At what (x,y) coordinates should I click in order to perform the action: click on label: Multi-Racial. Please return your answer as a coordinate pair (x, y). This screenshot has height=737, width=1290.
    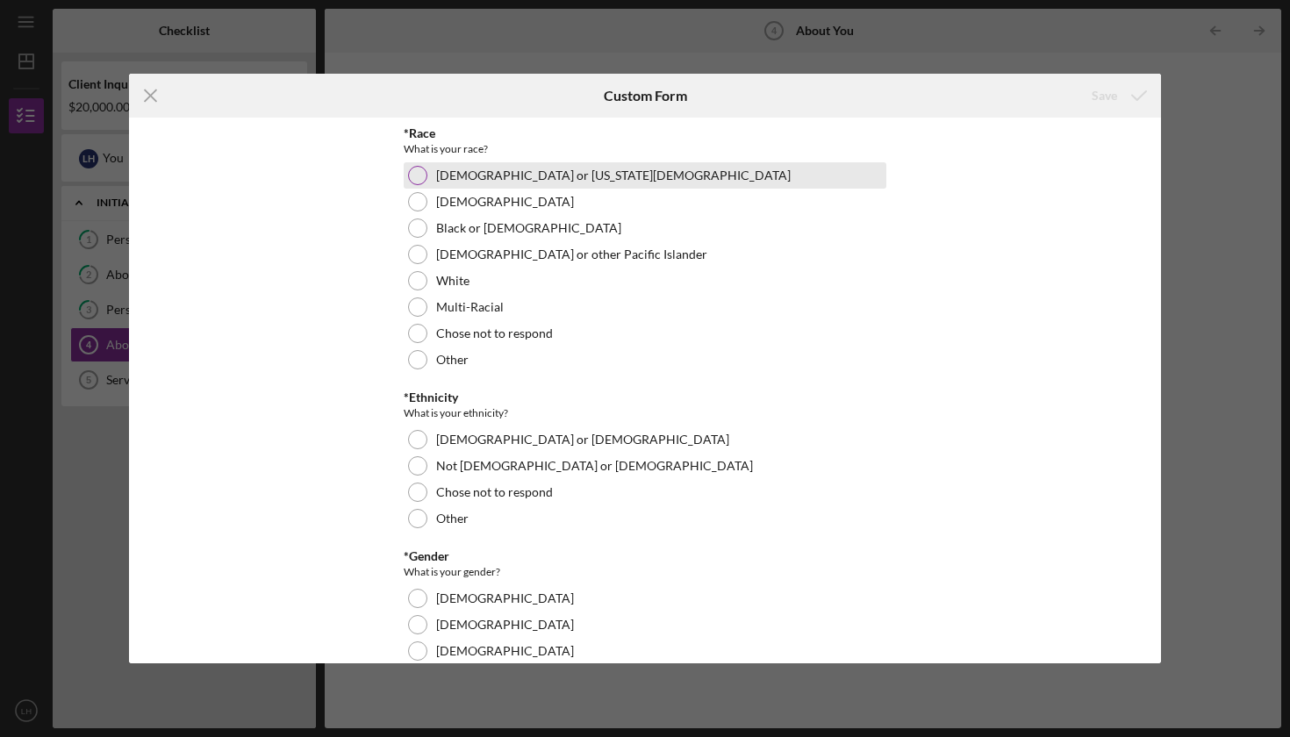
    Looking at the image, I should click on (470, 307).